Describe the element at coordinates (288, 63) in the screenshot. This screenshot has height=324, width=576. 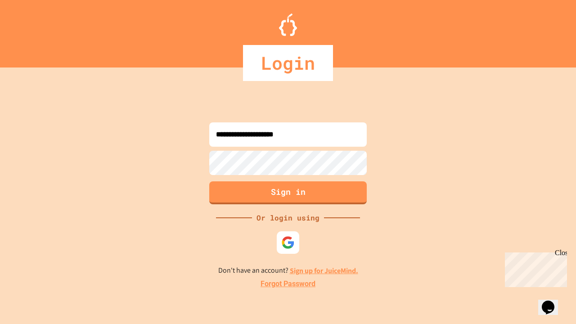
I see `div: Login` at that location.